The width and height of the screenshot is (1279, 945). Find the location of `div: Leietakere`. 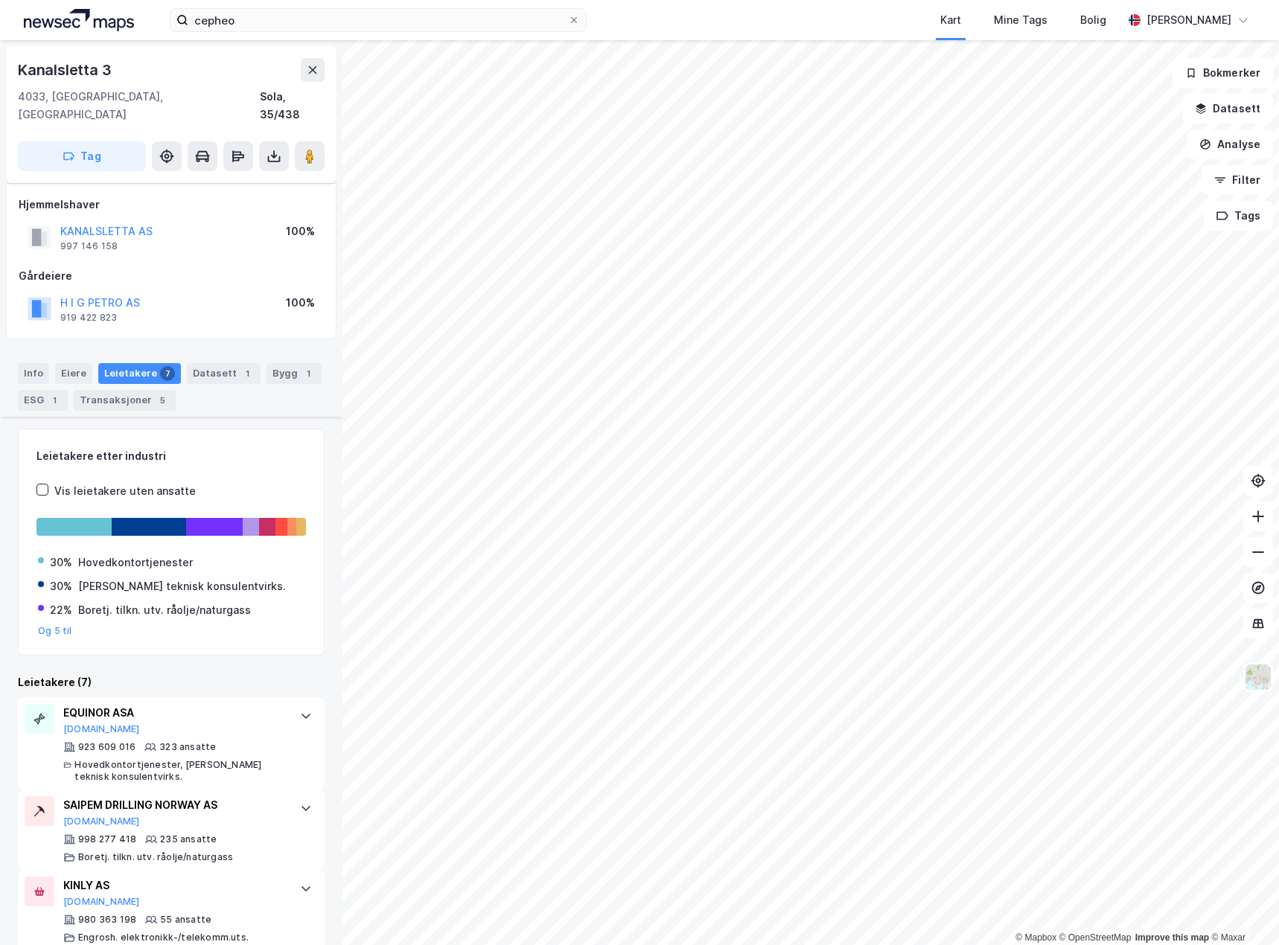

div: Leietakere is located at coordinates (139, 374).